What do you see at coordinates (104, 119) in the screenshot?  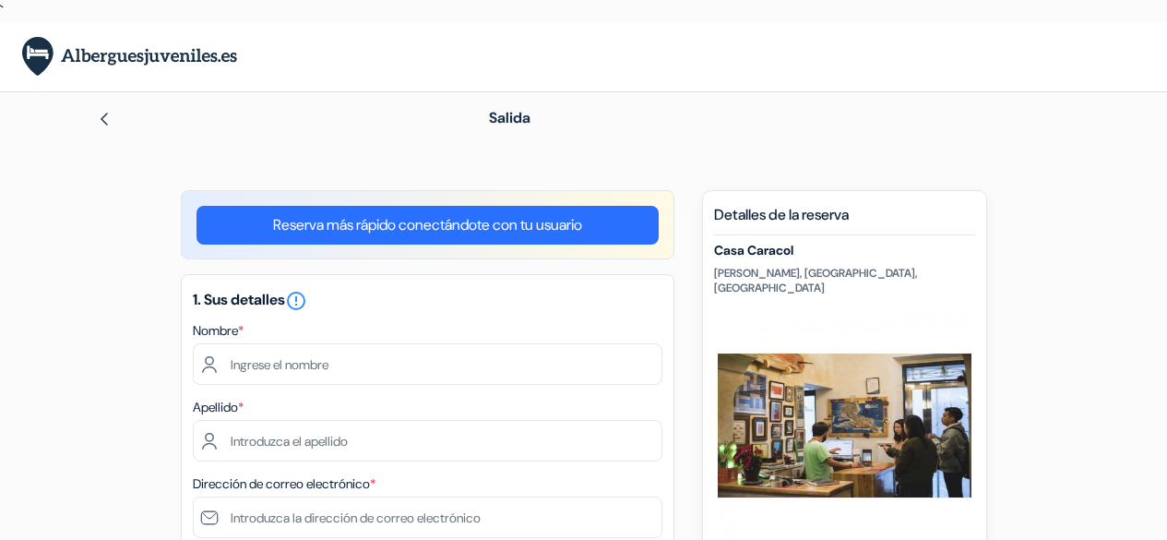 I see `img: left_arrow.svg` at bounding box center [104, 119].